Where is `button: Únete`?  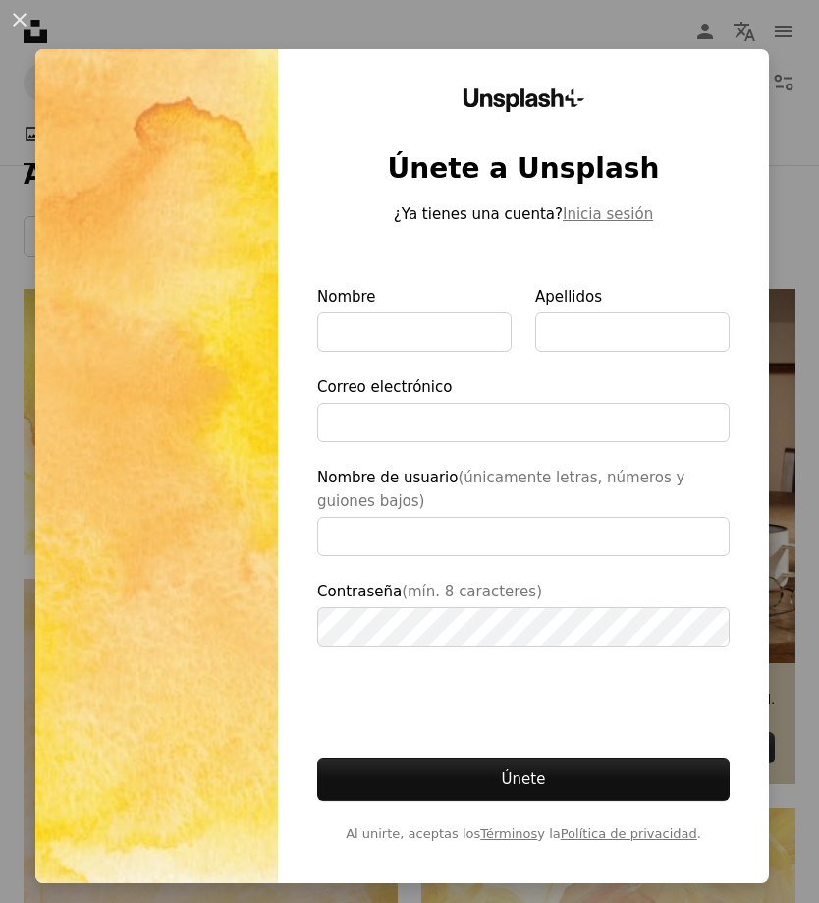
button: Únete is located at coordinates (524, 779).